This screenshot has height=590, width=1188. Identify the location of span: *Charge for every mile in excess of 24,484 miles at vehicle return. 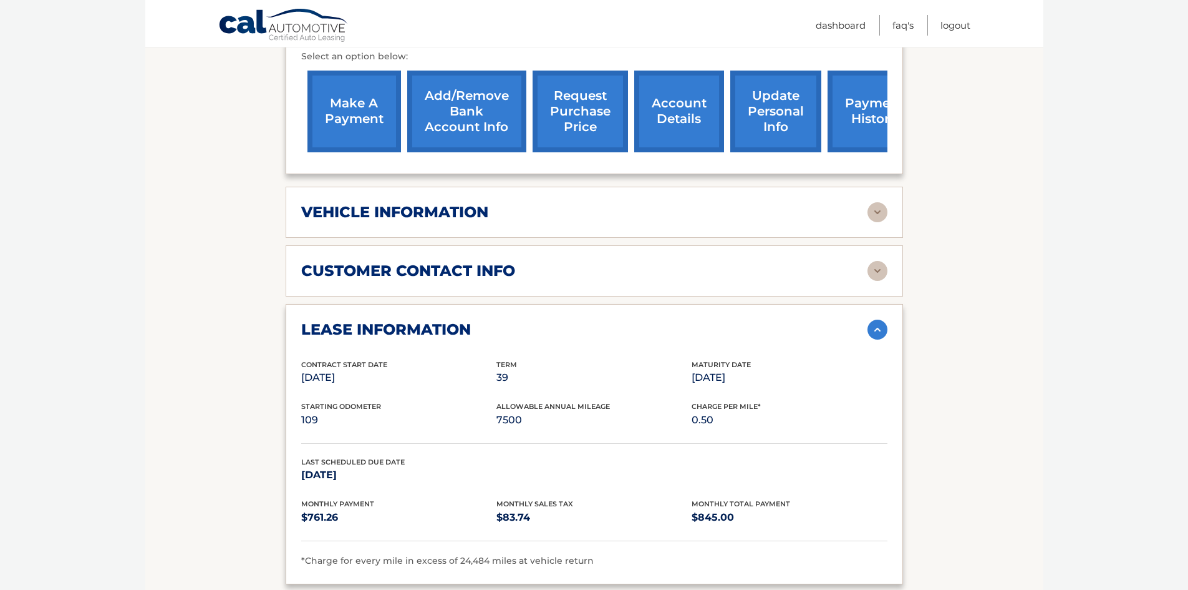
(447, 560).